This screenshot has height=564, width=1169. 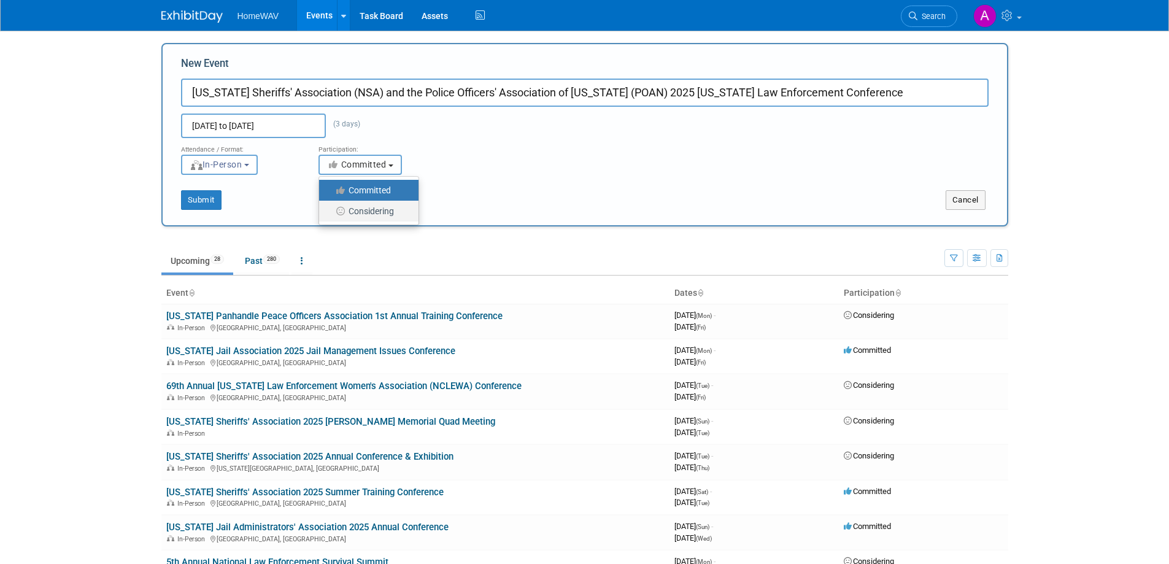 I want to click on span: (Wed), so click(x=704, y=538).